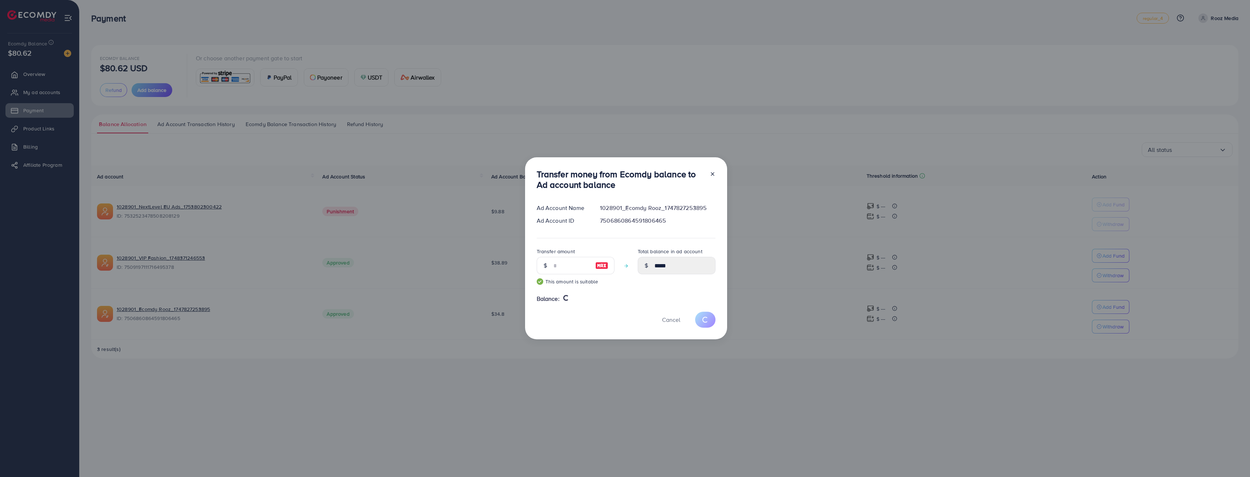 The image size is (1250, 477). What do you see at coordinates (671, 320) in the screenshot?
I see `span: Cancel` at bounding box center [671, 320].